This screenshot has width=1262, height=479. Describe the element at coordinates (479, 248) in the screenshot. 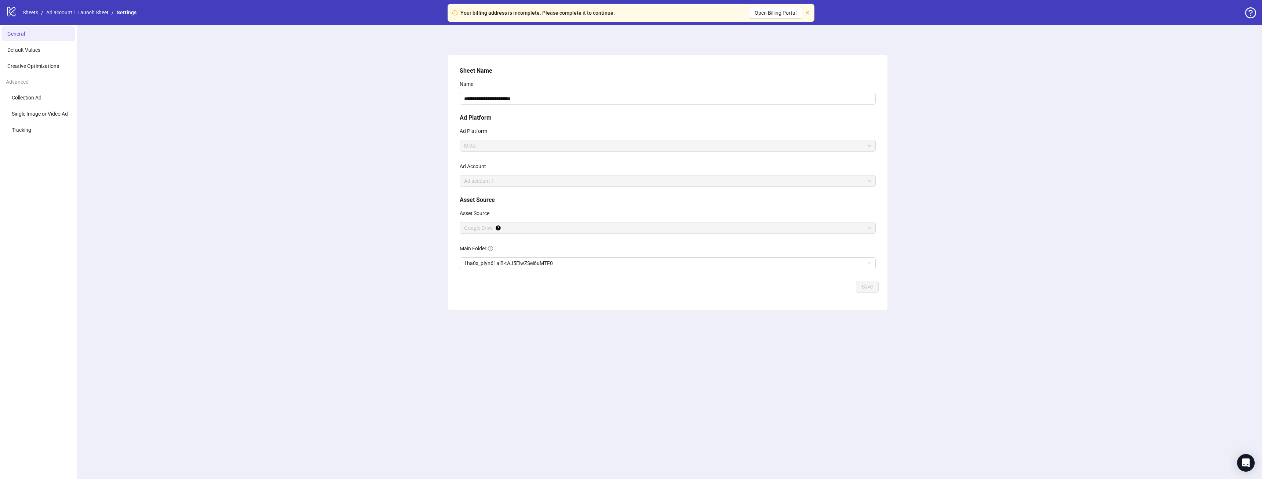

I see `label: Main Folder` at that location.